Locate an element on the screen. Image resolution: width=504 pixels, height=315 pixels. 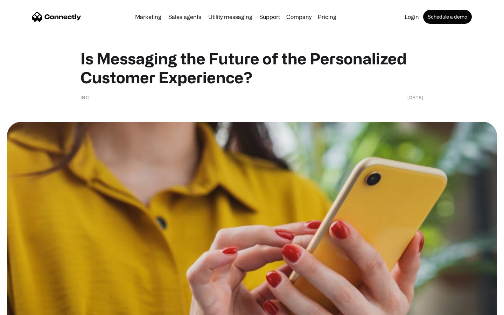
a: Support is located at coordinates (270, 17).